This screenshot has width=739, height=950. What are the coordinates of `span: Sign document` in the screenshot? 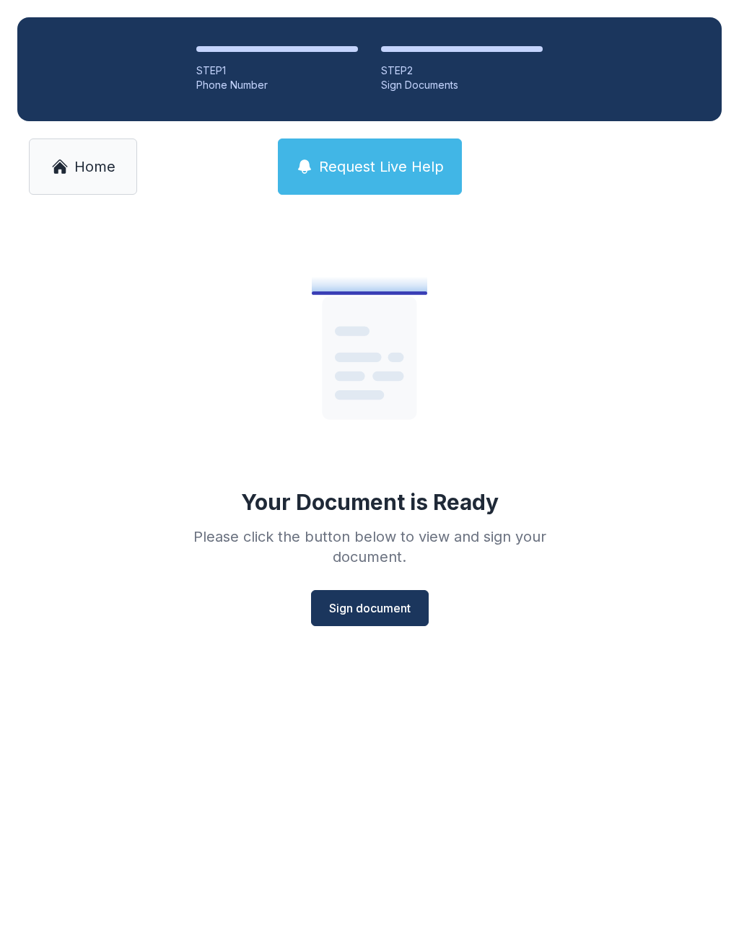 It's located at (369, 608).